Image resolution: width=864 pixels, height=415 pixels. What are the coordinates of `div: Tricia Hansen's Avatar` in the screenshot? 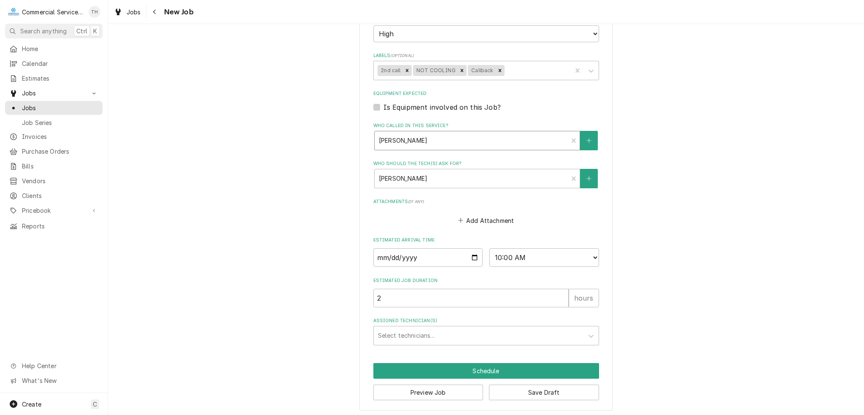 It's located at (94, 12).